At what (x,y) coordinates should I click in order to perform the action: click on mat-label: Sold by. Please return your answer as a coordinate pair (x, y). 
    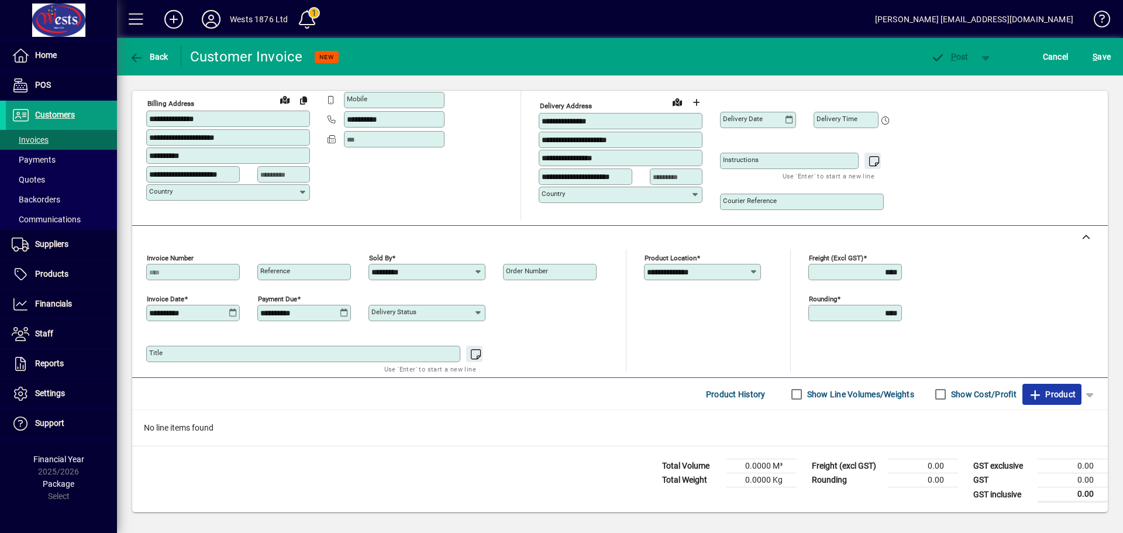
    Looking at the image, I should click on (380, 258).